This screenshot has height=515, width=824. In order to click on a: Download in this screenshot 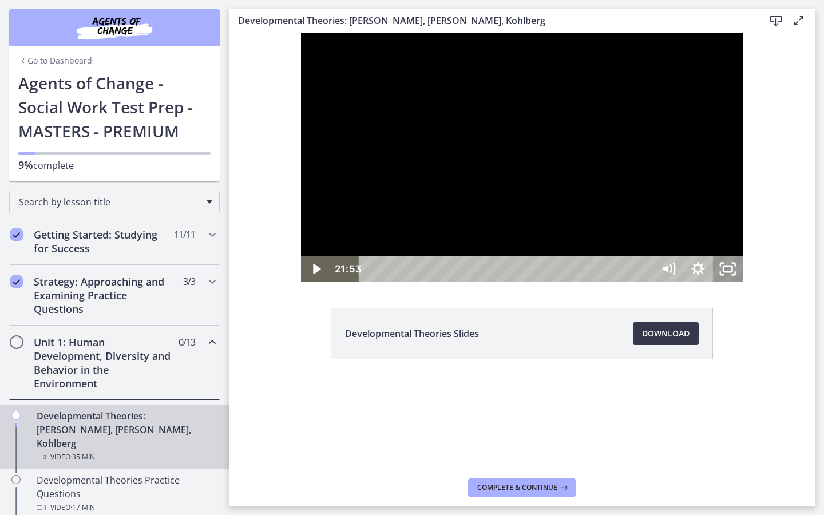, I will do `click(665, 333)`.